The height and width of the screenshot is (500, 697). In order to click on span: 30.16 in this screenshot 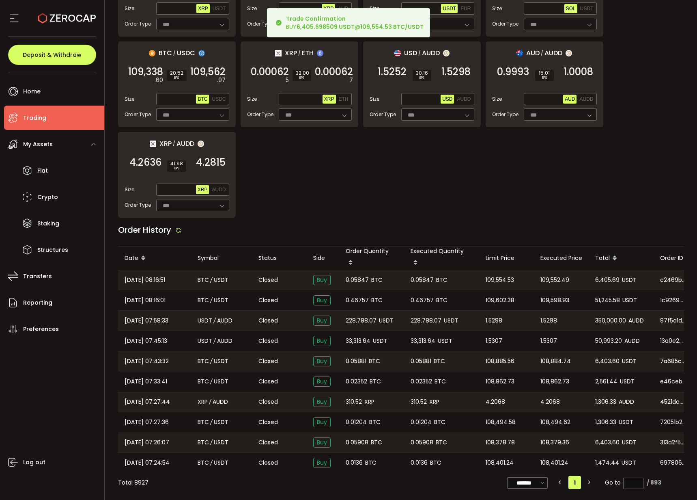, I will do `click(422, 73)`.